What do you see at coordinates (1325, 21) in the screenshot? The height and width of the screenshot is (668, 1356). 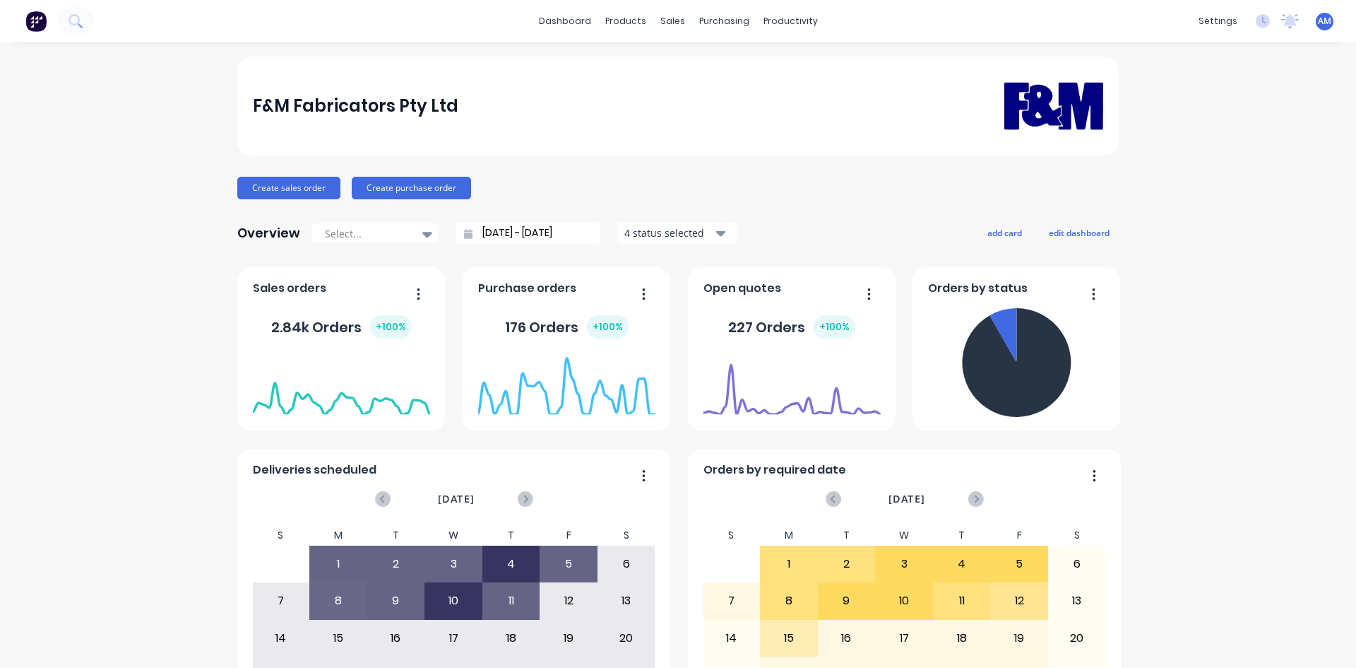 I see `span: AM` at bounding box center [1325, 21].